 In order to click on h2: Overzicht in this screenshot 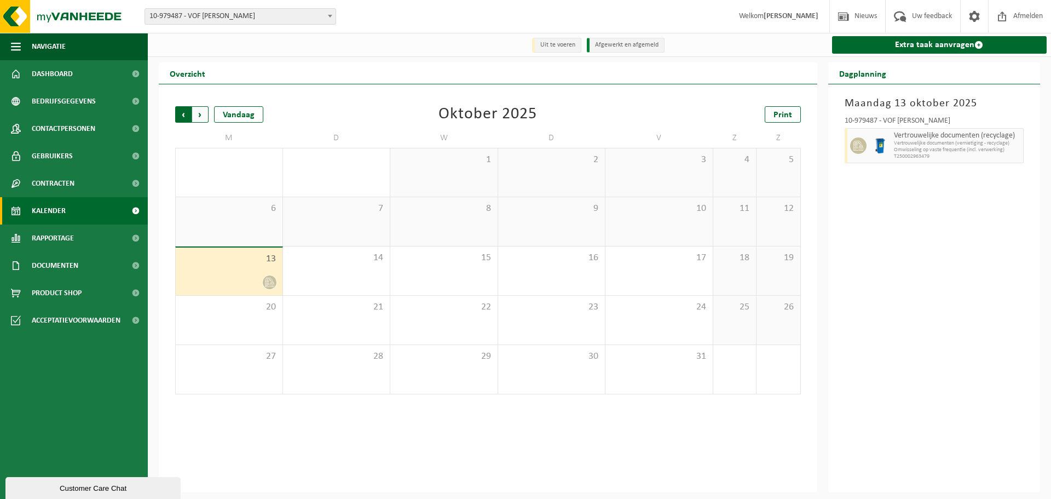, I will do `click(187, 73)`.